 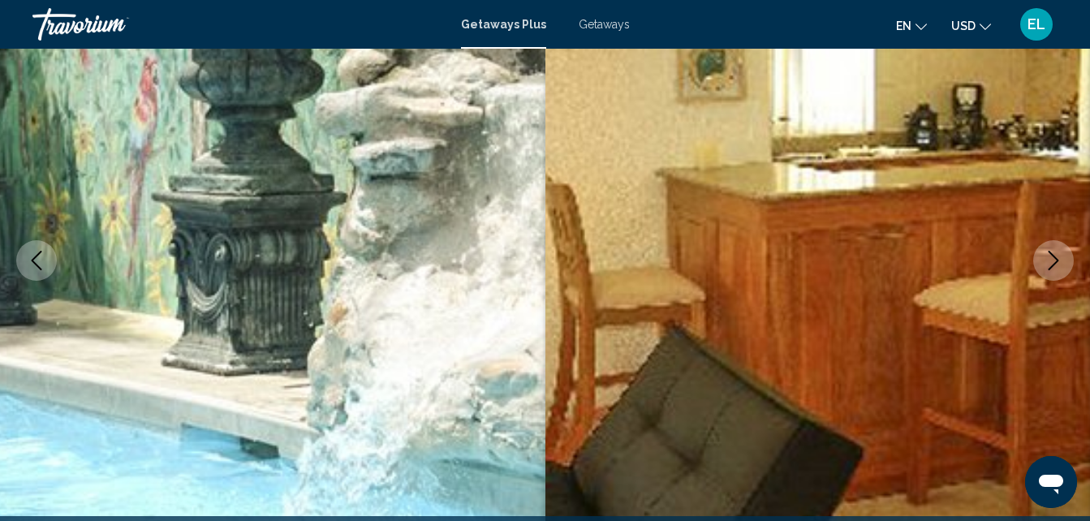 What do you see at coordinates (1053, 260) in the screenshot?
I see `button: Next image` at bounding box center [1053, 260].